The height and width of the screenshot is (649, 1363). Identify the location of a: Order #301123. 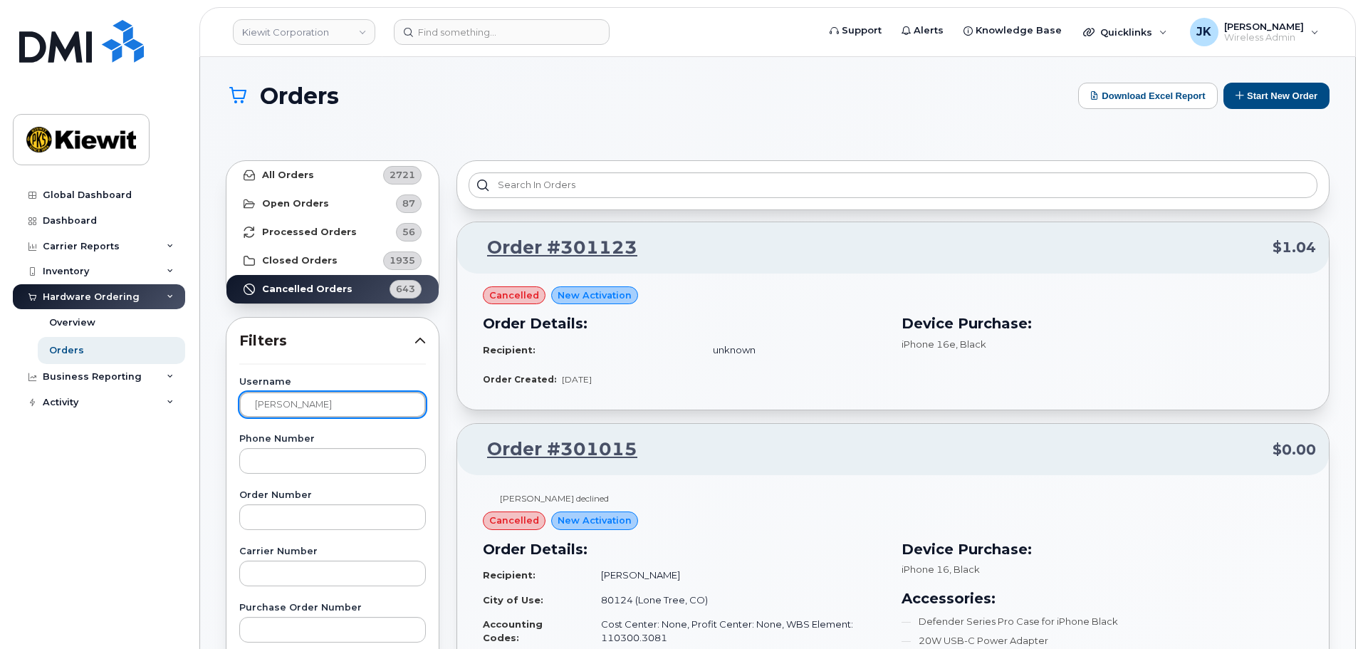
(553, 248).